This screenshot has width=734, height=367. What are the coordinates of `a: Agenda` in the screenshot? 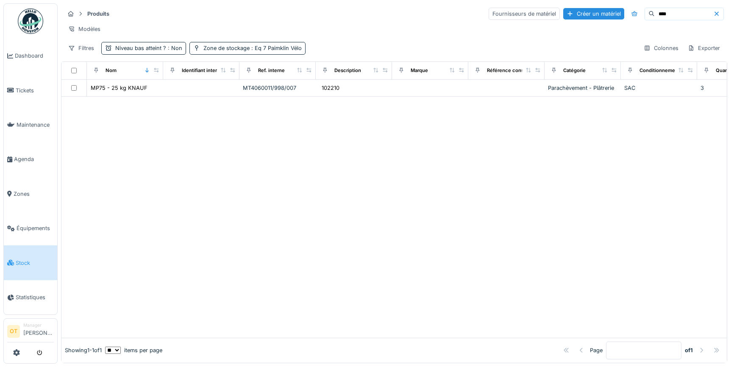 It's located at (31, 159).